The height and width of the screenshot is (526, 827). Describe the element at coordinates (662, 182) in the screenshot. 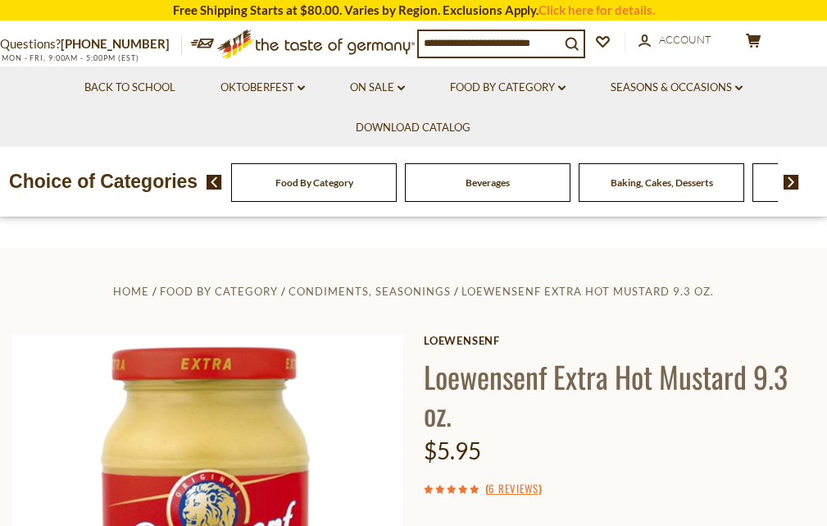

I see `a: Baking, Cakes, Desserts` at that location.